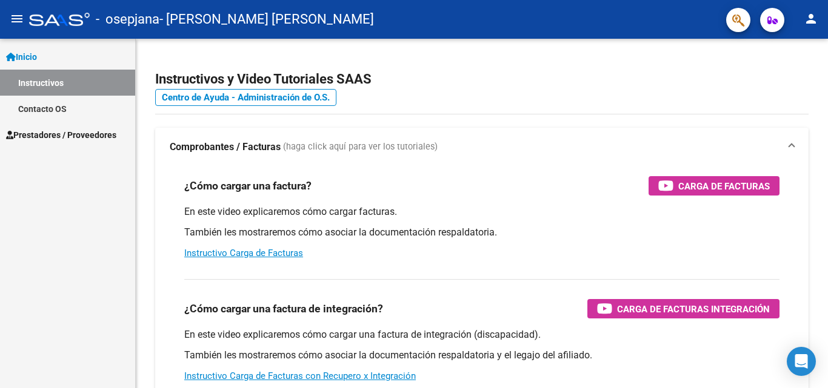 Image resolution: width=828 pixels, height=388 pixels. What do you see at coordinates (300, 376) in the screenshot?
I see `a: Instructivo Carga de Facturas con Recupero x Integración` at bounding box center [300, 376].